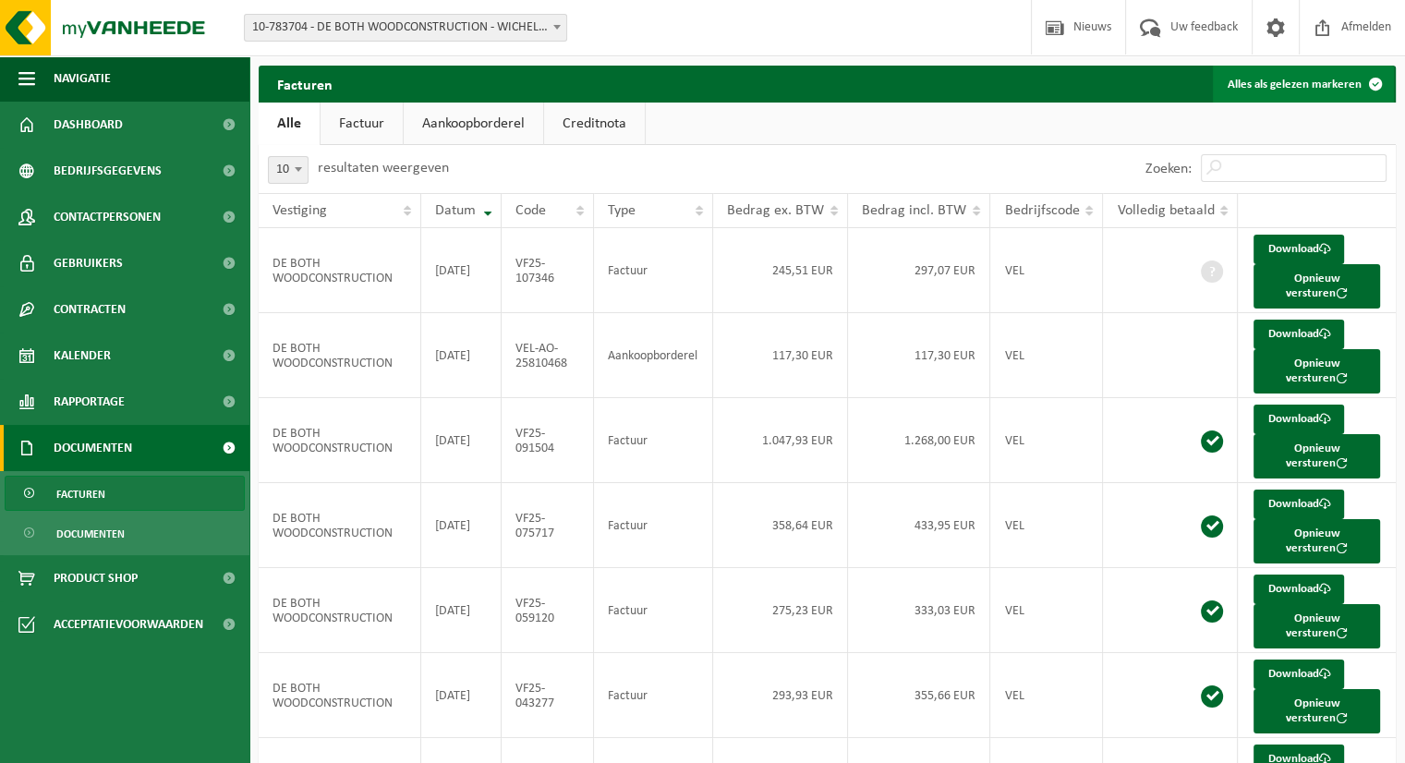 This screenshot has height=763, width=1405. What do you see at coordinates (95, 578) in the screenshot?
I see `span: Product Shop` at bounding box center [95, 578].